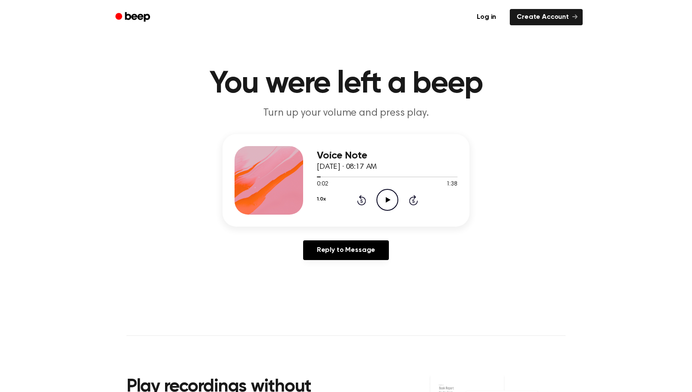 The width and height of the screenshot is (692, 392). I want to click on h3: Voice Note, so click(387, 156).